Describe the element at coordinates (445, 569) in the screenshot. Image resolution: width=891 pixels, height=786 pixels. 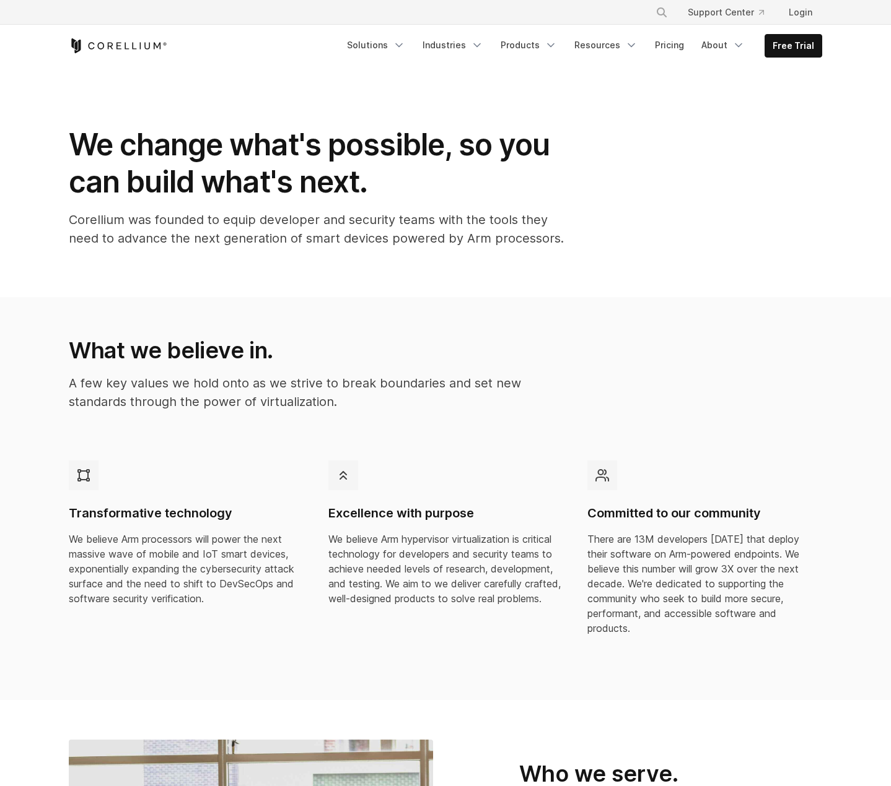
I see `p: We believe Arm hypervisor virtualization is critical technology for developers and security teams...` at that location.